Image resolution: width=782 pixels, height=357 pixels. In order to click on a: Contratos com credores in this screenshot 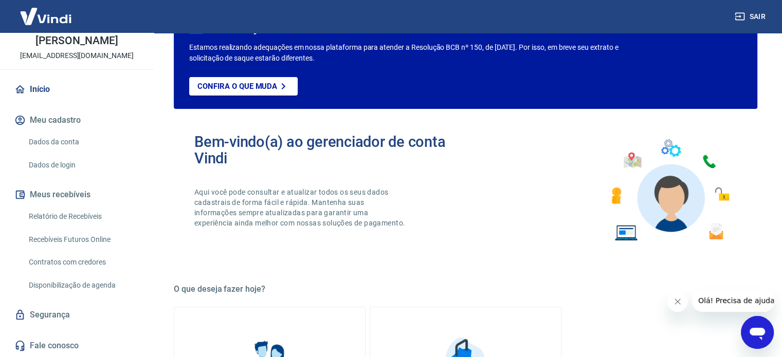, I will do `click(83, 262)`.